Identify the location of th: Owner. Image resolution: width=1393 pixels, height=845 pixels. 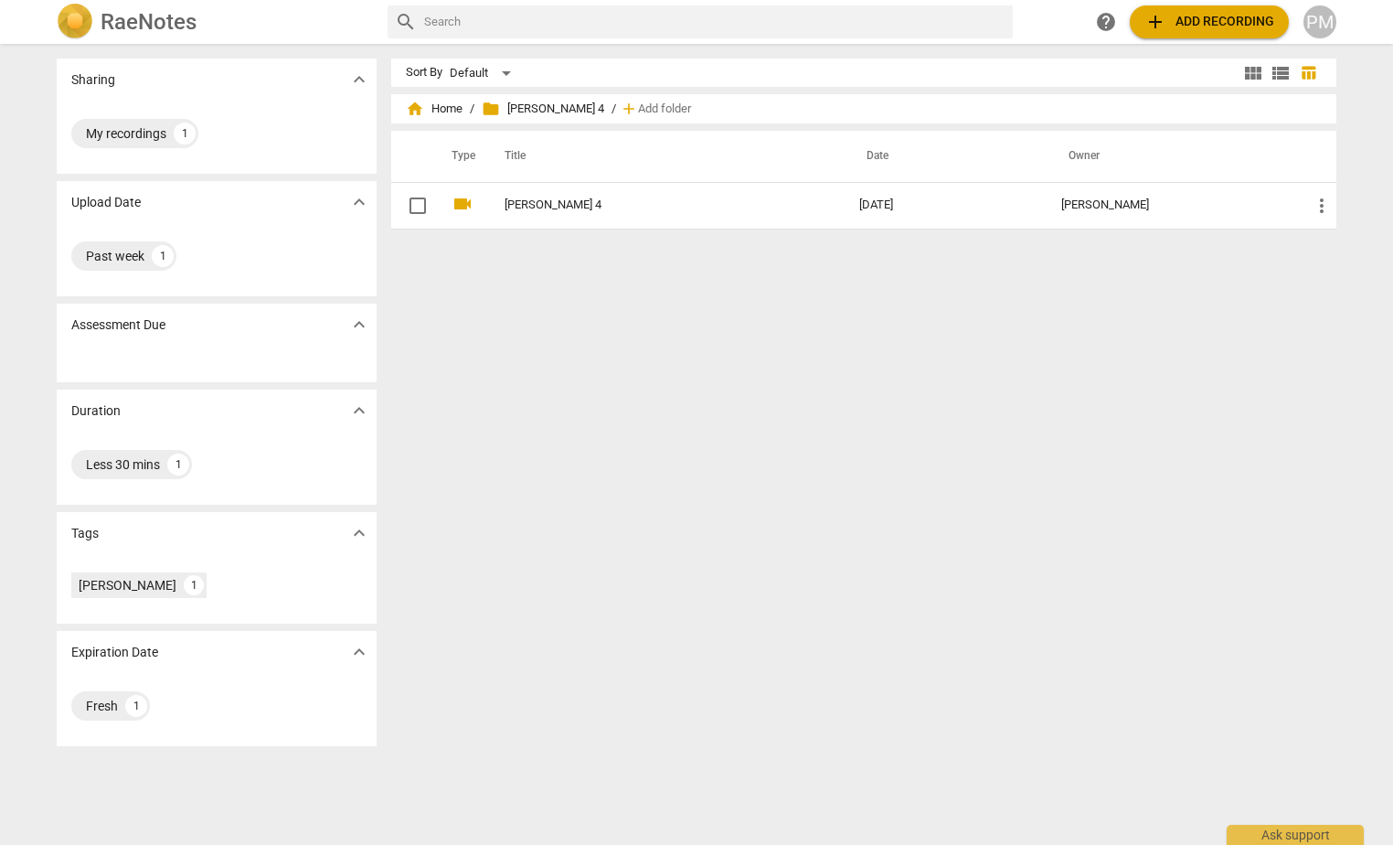
(1171, 156).